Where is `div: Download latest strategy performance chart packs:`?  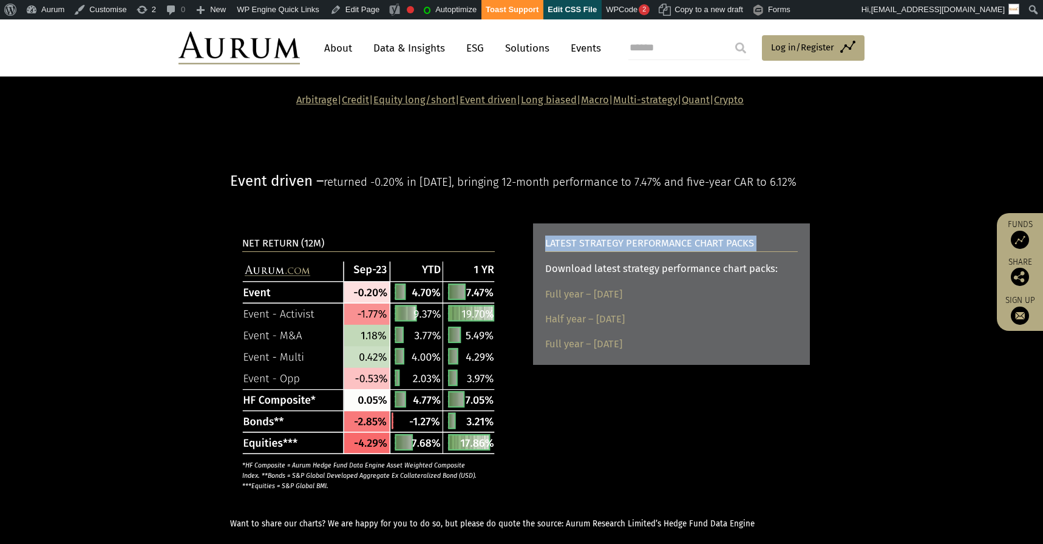 div: Download latest strategy performance chart packs: is located at coordinates (671, 269).